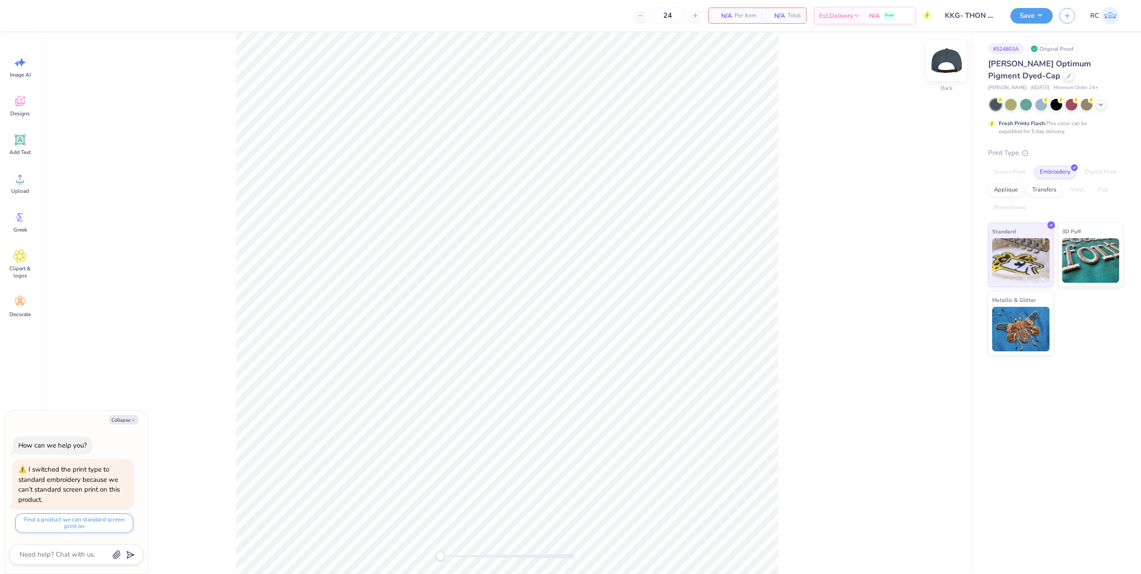  What do you see at coordinates (1077, 190) in the screenshot?
I see `div: Vinyl` at bounding box center [1077, 190].